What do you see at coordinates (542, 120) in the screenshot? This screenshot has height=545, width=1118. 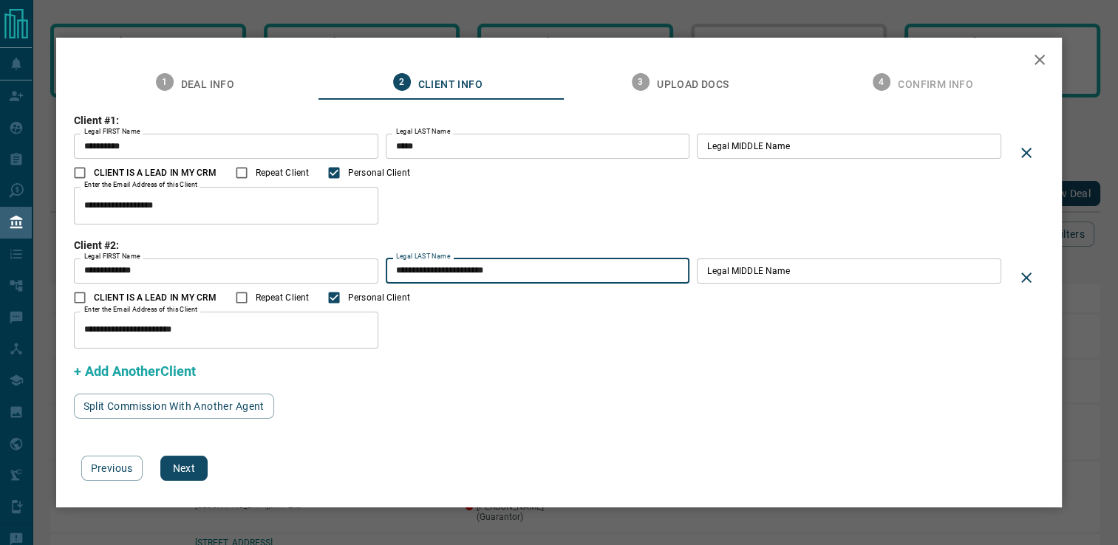 I see `h3: Client #1:` at bounding box center [542, 120].